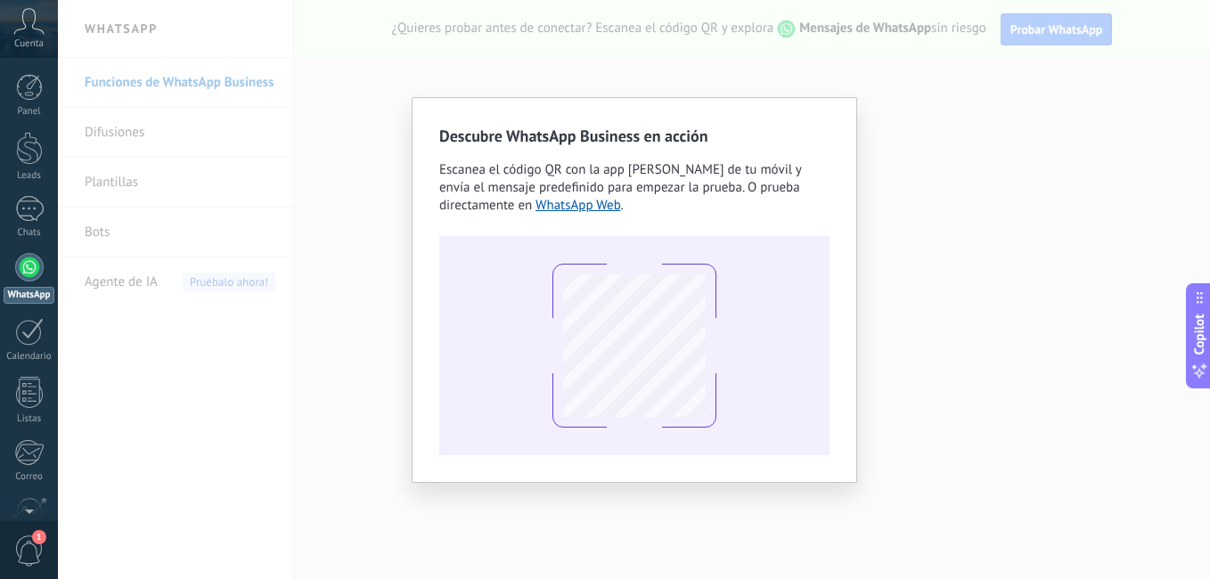 Image resolution: width=1210 pixels, height=579 pixels. Describe the element at coordinates (29, 233) in the screenshot. I see `div: Chats` at that location.